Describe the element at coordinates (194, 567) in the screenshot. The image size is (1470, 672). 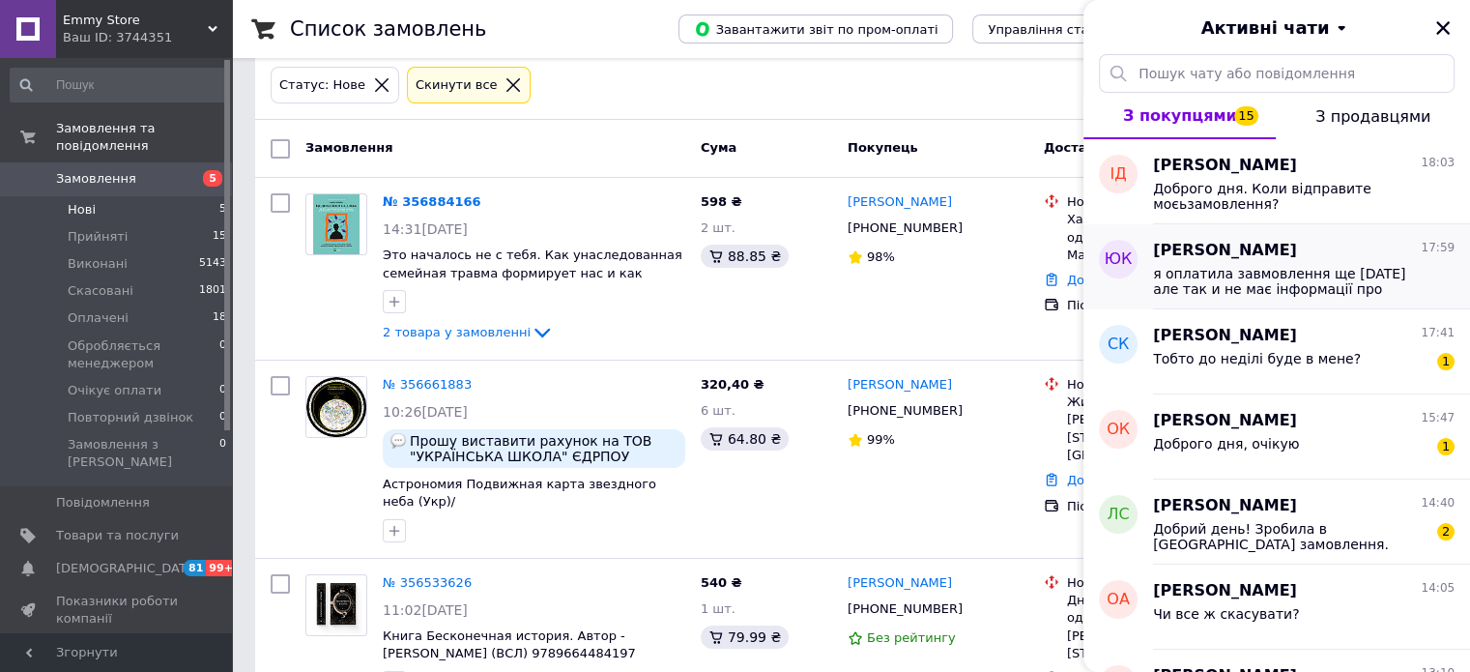
I see `span: 81` at that location.